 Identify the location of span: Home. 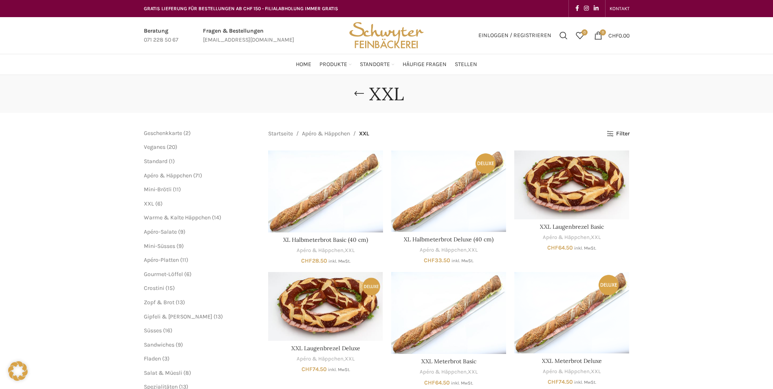
(304, 64).